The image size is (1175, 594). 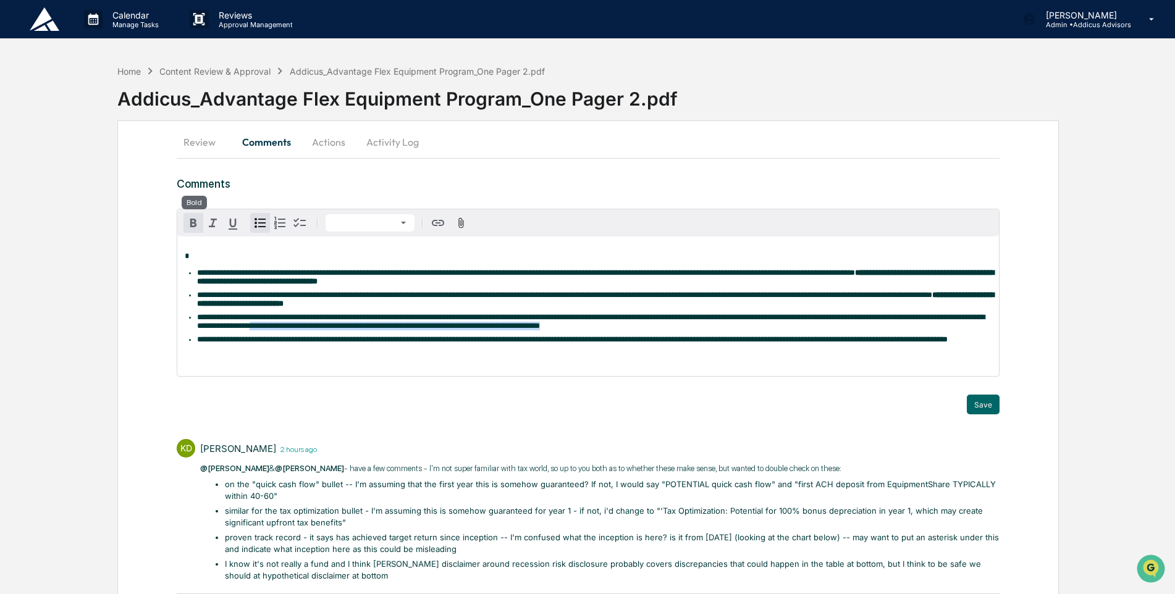 I want to click on button: Block type, so click(x=370, y=223).